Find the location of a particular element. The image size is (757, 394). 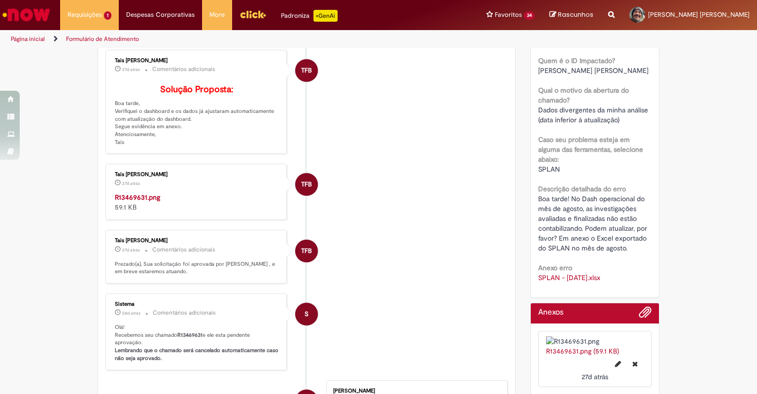

img: R13469631.png is located at coordinates (595, 341).